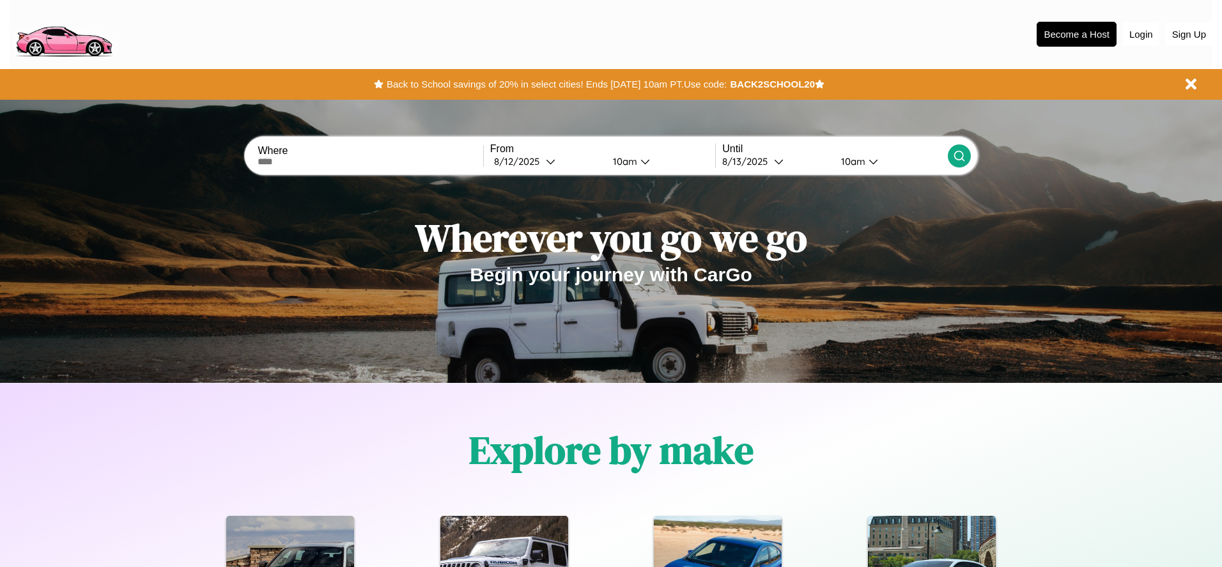 The image size is (1222, 567). I want to click on button: Sign Up, so click(1189, 34).